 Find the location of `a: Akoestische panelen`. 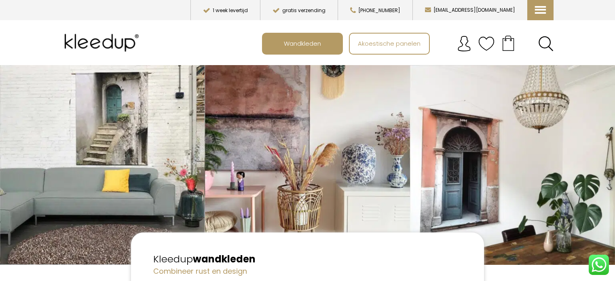

a: Akoestische panelen is located at coordinates (389, 44).